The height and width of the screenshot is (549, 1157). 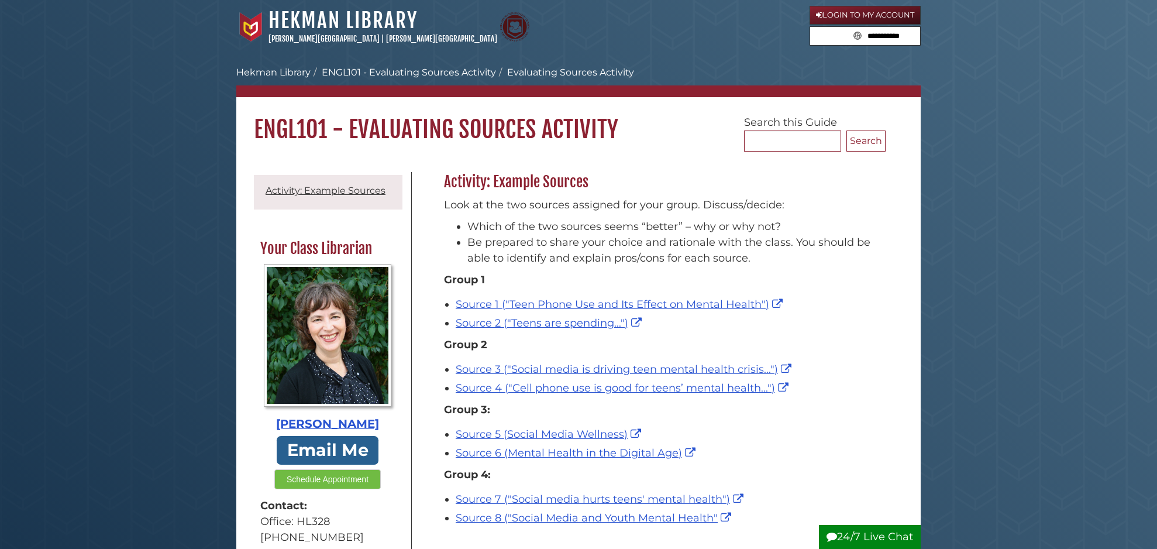 I want to click on img: Calvin Theological Seminary, so click(x=515, y=27).